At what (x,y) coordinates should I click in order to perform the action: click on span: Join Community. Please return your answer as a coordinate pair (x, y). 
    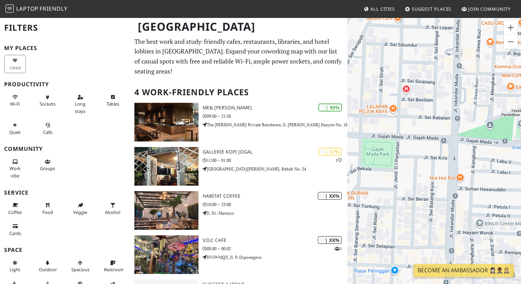
    Looking at the image, I should click on (489, 9).